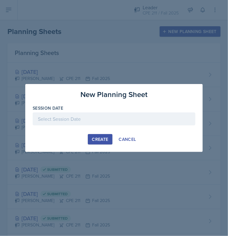 The width and height of the screenshot is (228, 236). What do you see at coordinates (48, 108) in the screenshot?
I see `label: Session Date` at bounding box center [48, 108].